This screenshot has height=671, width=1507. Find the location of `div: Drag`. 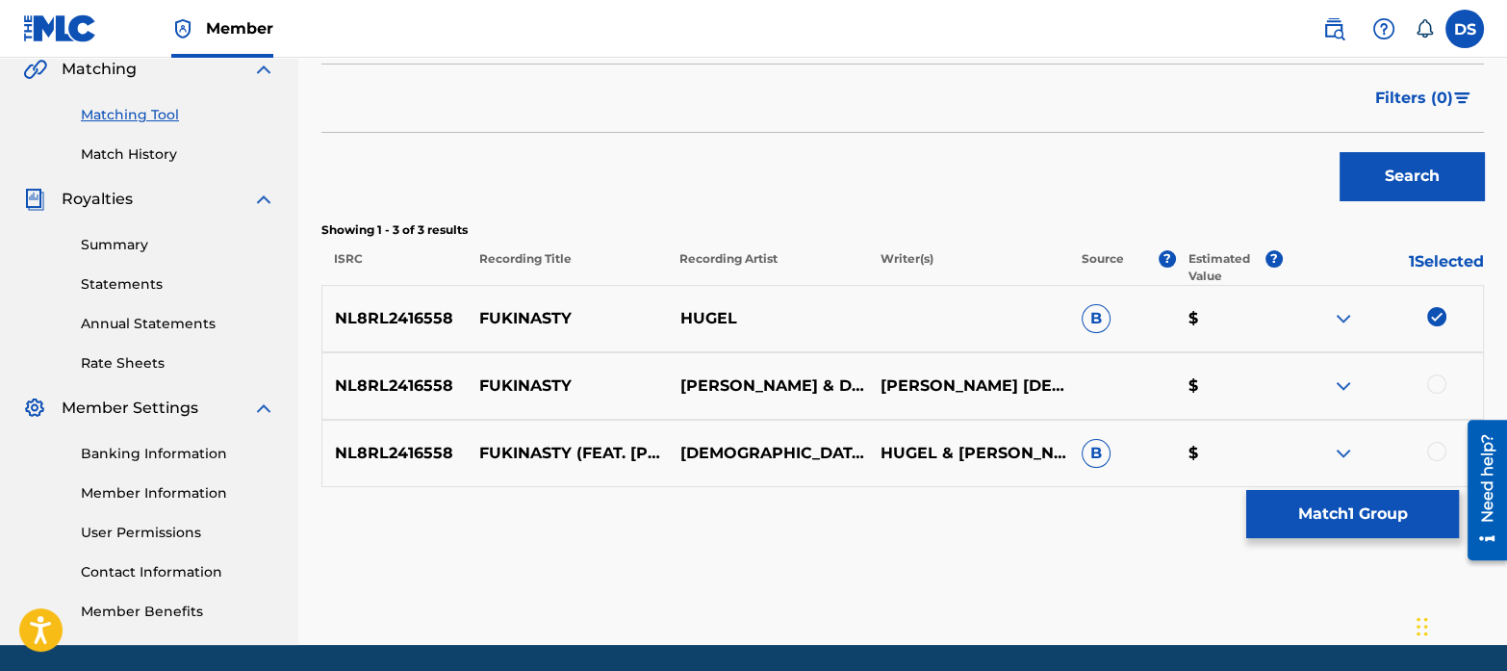

div: Drag is located at coordinates (1423, 627).